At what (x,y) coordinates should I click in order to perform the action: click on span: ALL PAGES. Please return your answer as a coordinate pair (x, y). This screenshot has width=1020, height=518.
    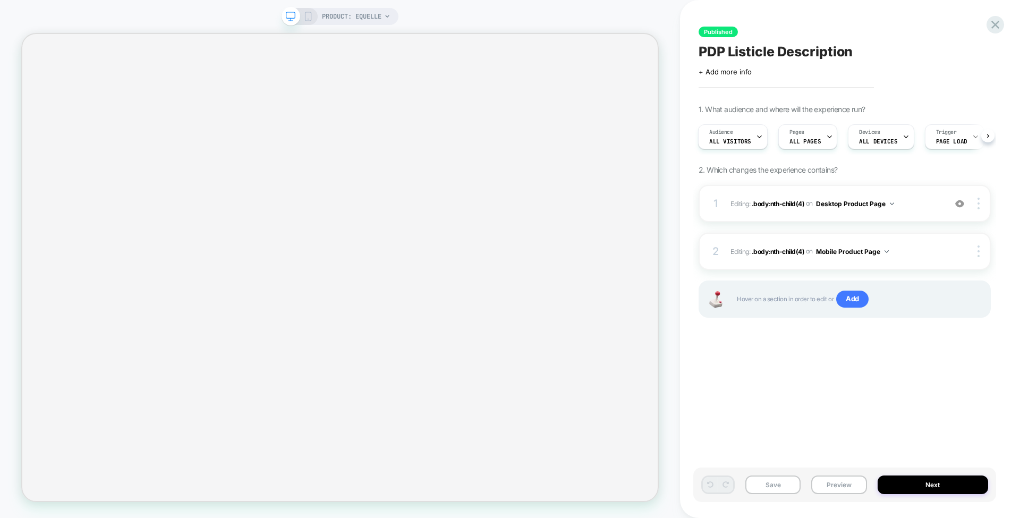
    Looking at the image, I should click on (805, 141).